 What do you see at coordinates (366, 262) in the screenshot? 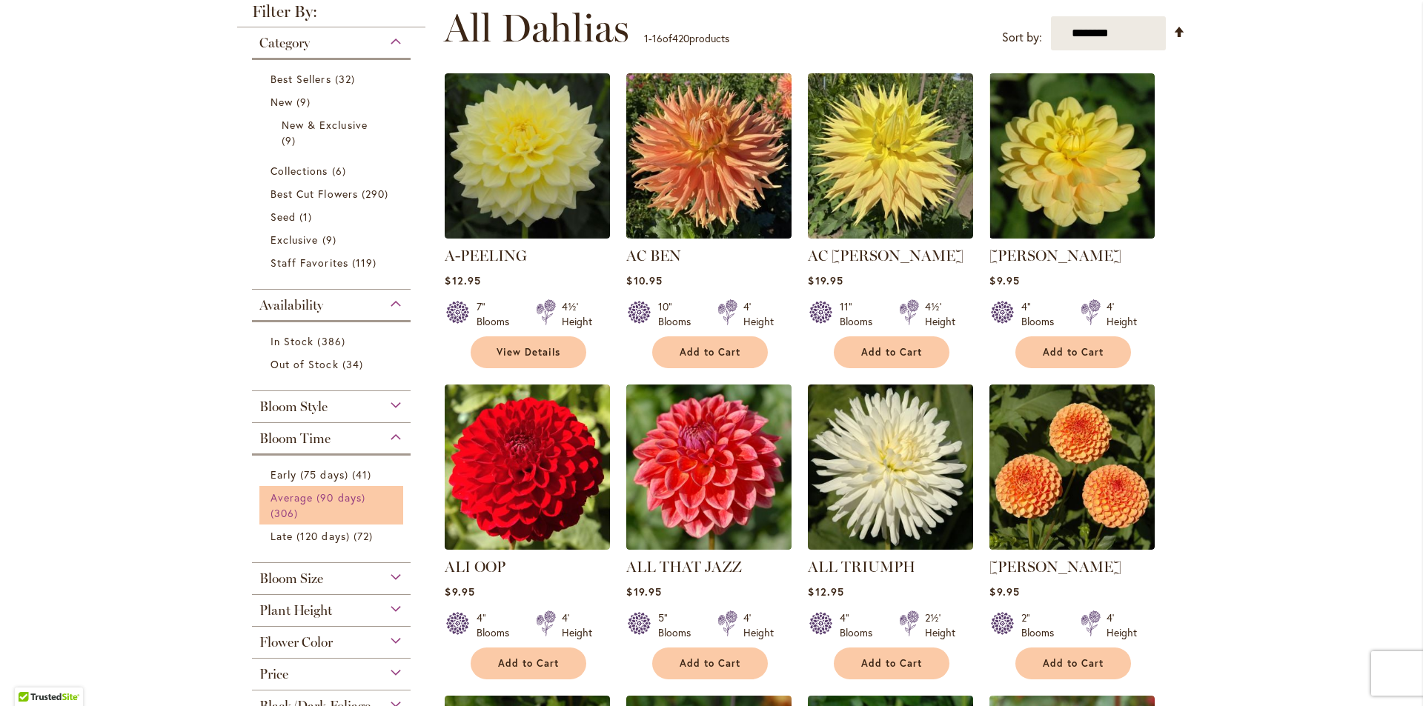
I see `span: 119` at bounding box center [366, 262].